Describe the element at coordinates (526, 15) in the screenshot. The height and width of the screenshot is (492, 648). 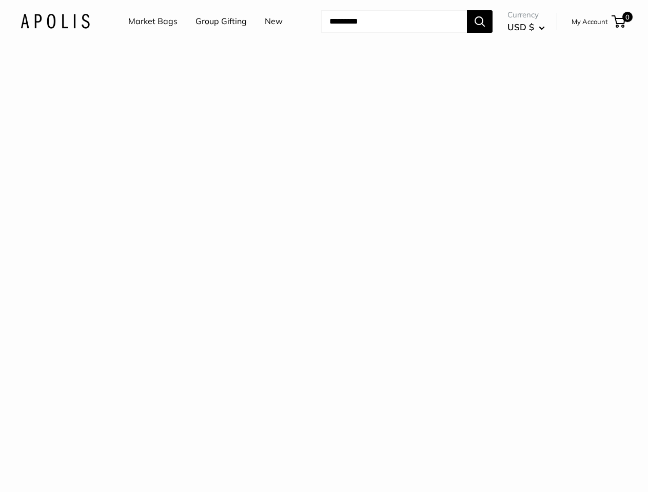
I see `span: Currency` at that location.